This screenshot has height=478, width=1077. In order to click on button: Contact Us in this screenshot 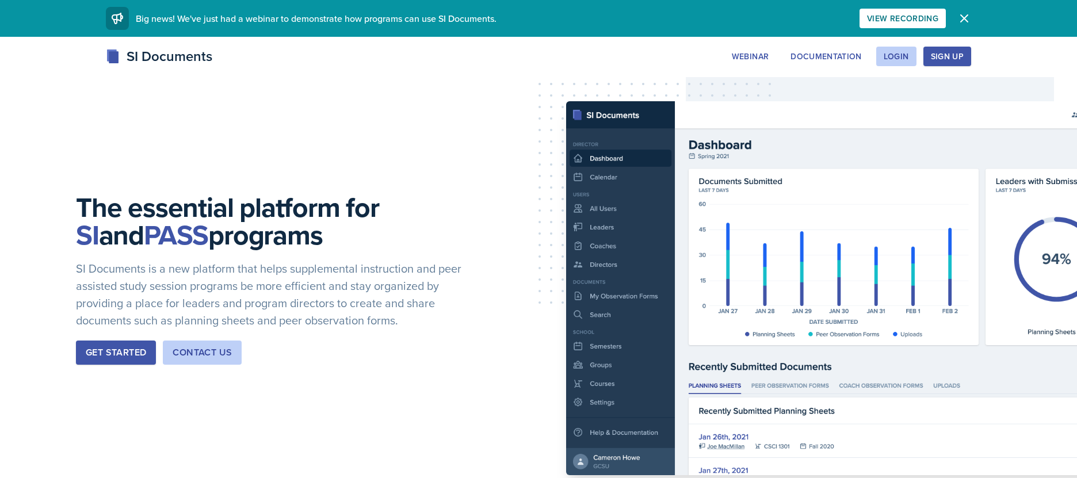, I will do `click(202, 353)`.